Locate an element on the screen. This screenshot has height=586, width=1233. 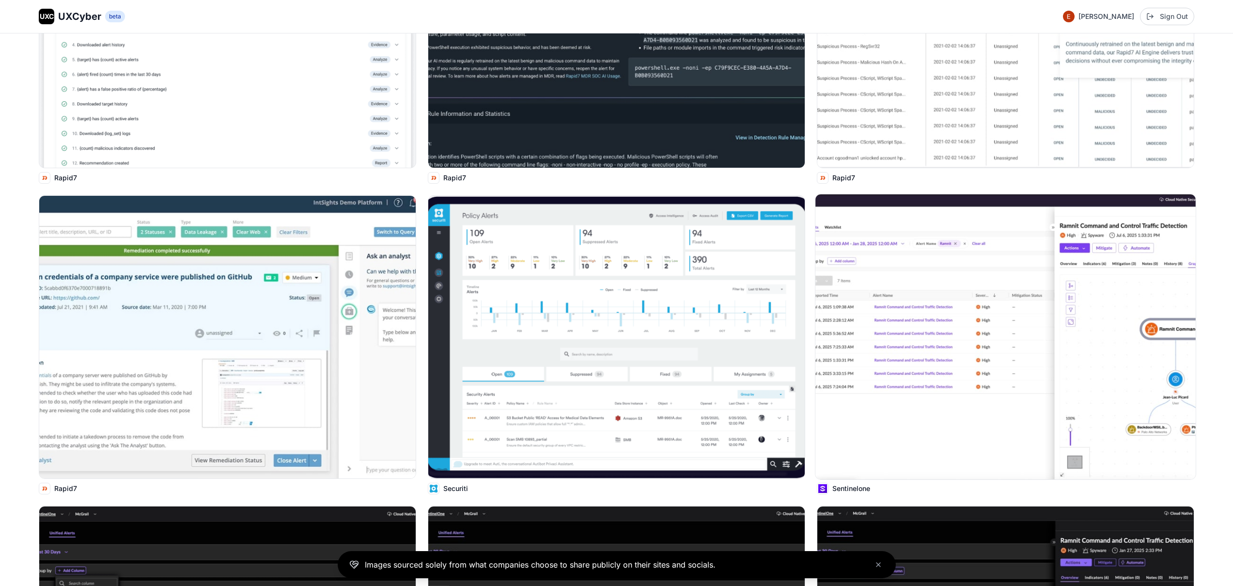
span: UXCyber is located at coordinates (79, 16).